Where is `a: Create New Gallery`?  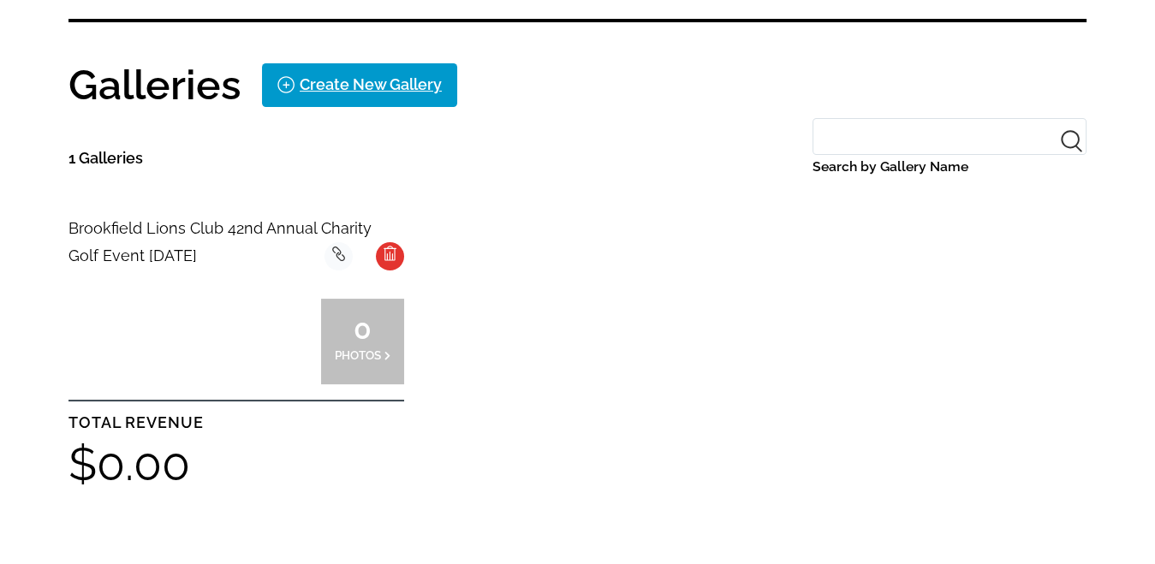 a: Create New Gallery is located at coordinates (360, 85).